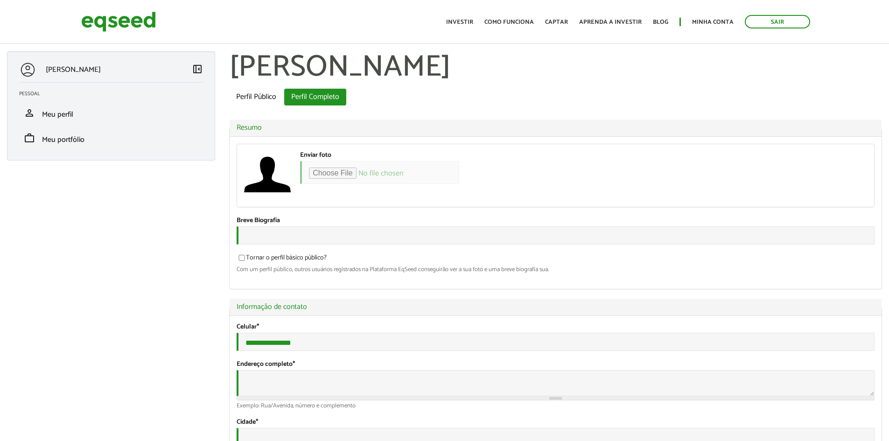 The image size is (889, 441). What do you see at coordinates (267, 174) in the screenshot?
I see `a: Ver perfil do usuário.` at bounding box center [267, 174].